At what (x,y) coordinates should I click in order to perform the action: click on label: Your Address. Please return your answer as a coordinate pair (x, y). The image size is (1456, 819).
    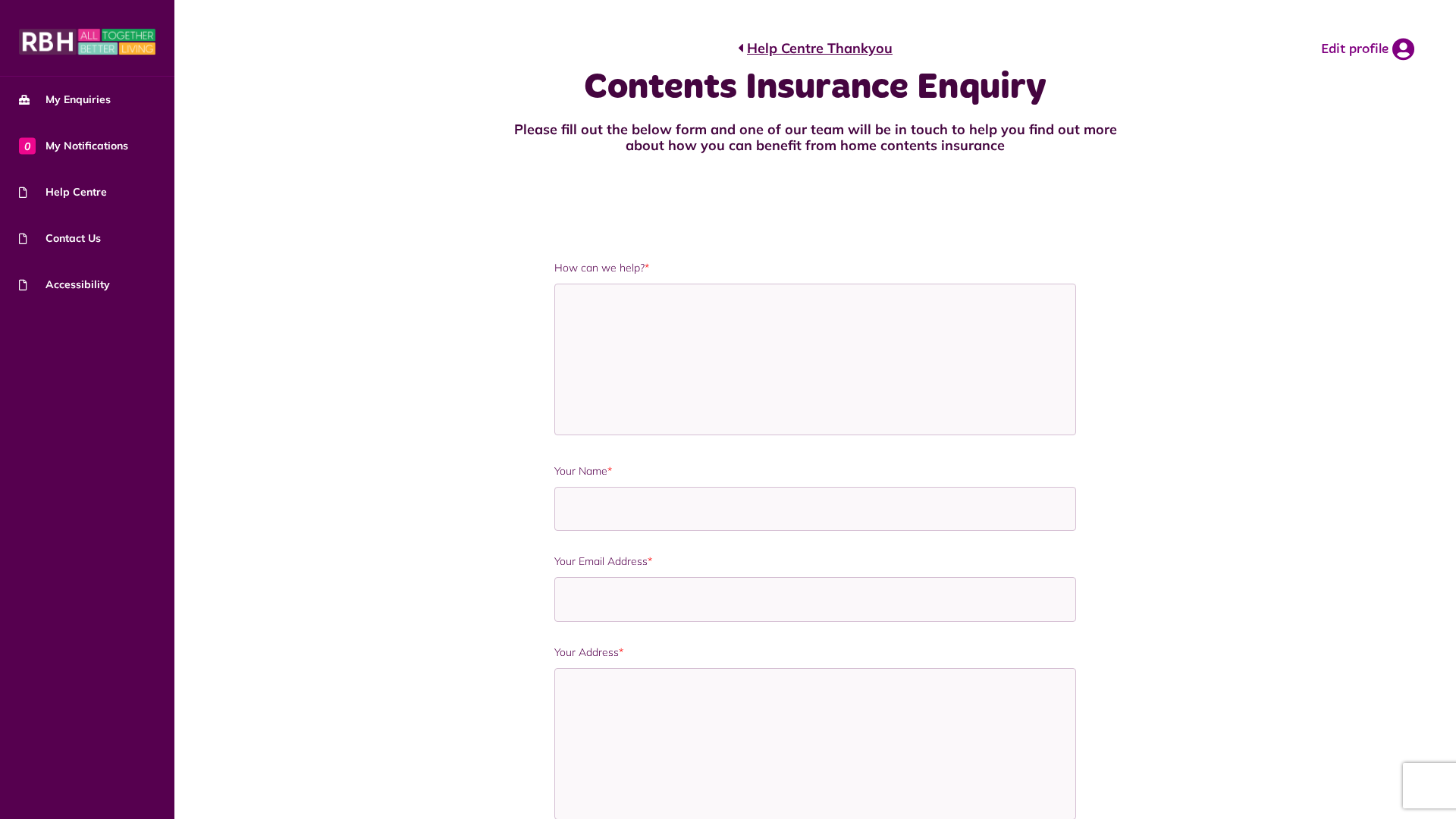
    Looking at the image, I should click on (815, 652).